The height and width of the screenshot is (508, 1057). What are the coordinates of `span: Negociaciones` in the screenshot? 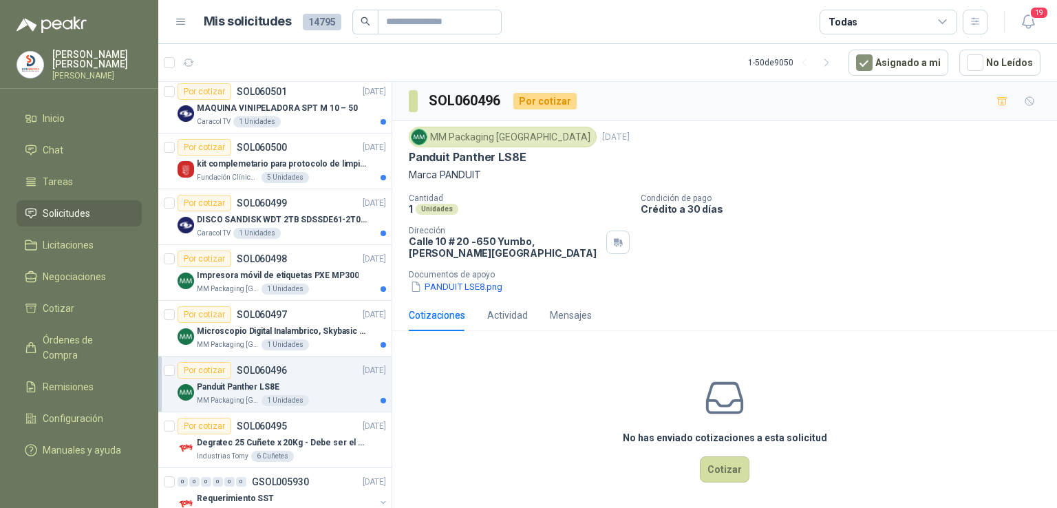 It's located at (74, 277).